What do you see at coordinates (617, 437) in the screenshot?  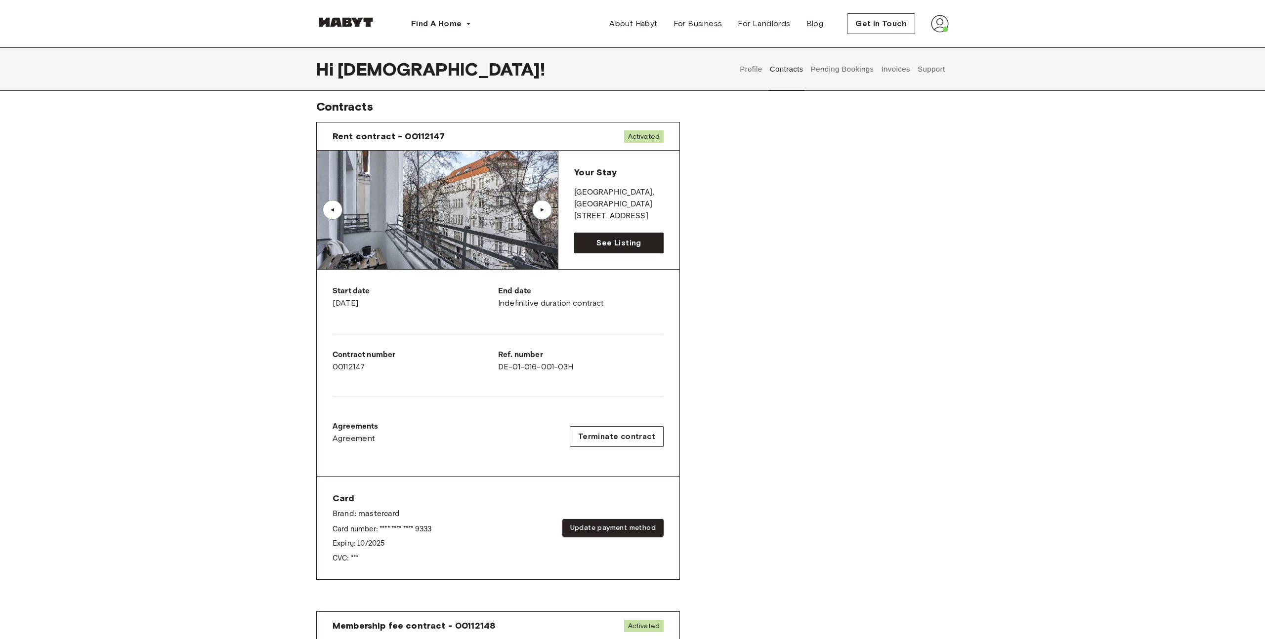 I see `span: Terminate contract` at bounding box center [617, 437].